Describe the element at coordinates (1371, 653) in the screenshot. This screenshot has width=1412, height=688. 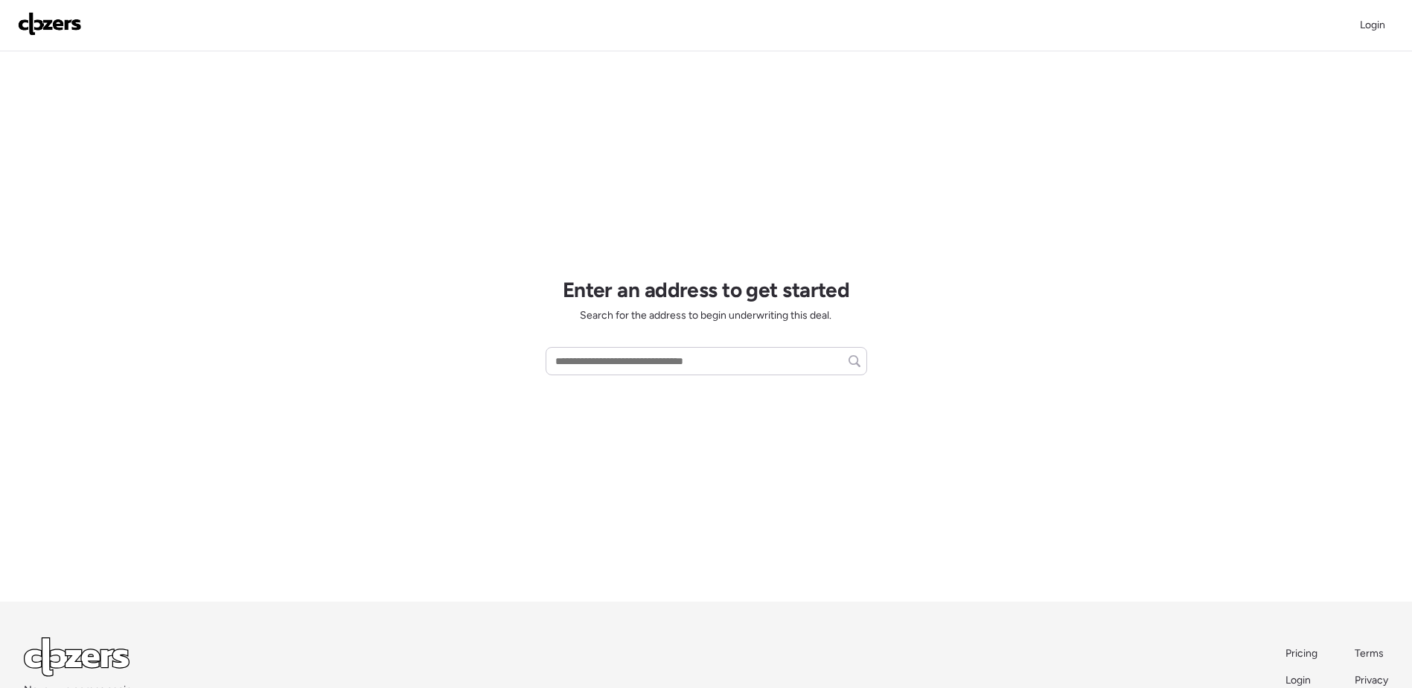
I see `a: Terms` at that location.